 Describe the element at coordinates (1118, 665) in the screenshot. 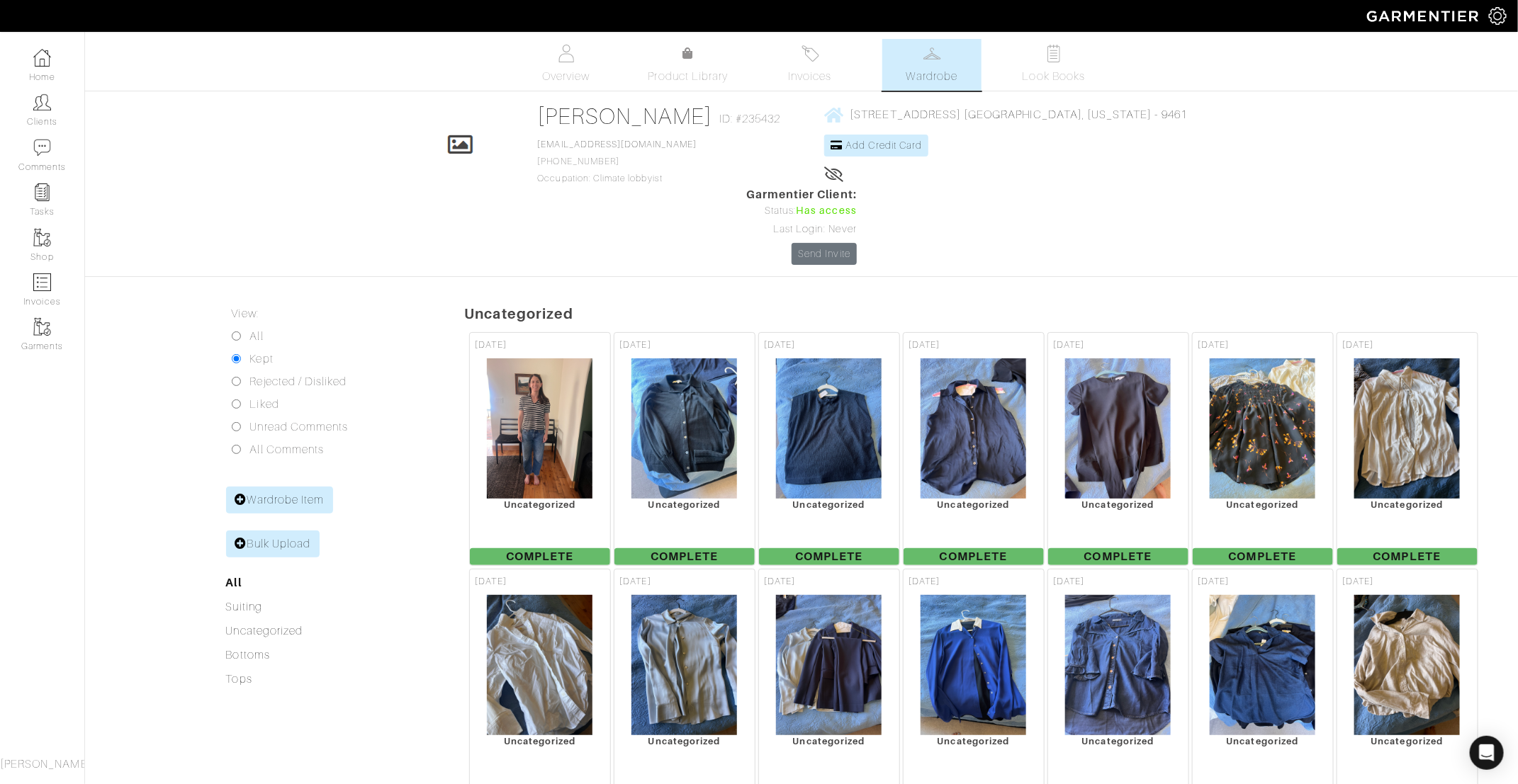

I see `img: L5u4FXta8ZbUMtGmzXeBsjum` at that location.